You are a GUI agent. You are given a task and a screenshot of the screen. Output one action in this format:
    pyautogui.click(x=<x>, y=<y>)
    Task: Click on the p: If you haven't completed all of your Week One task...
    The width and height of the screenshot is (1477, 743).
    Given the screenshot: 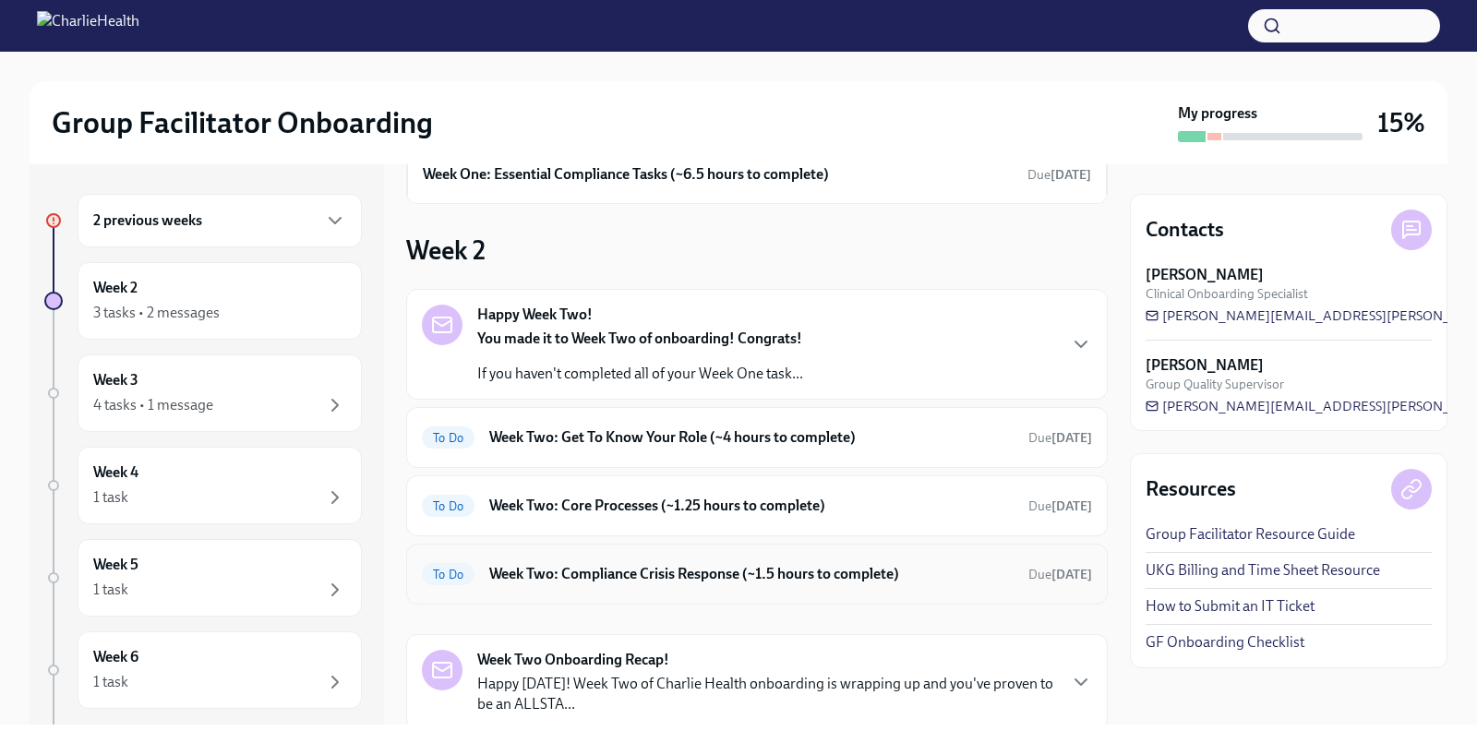 What is the action you would take?
    pyautogui.click(x=640, y=374)
    